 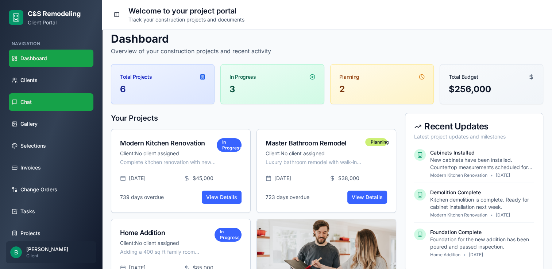 I want to click on span: $ 38,000, so click(x=349, y=179).